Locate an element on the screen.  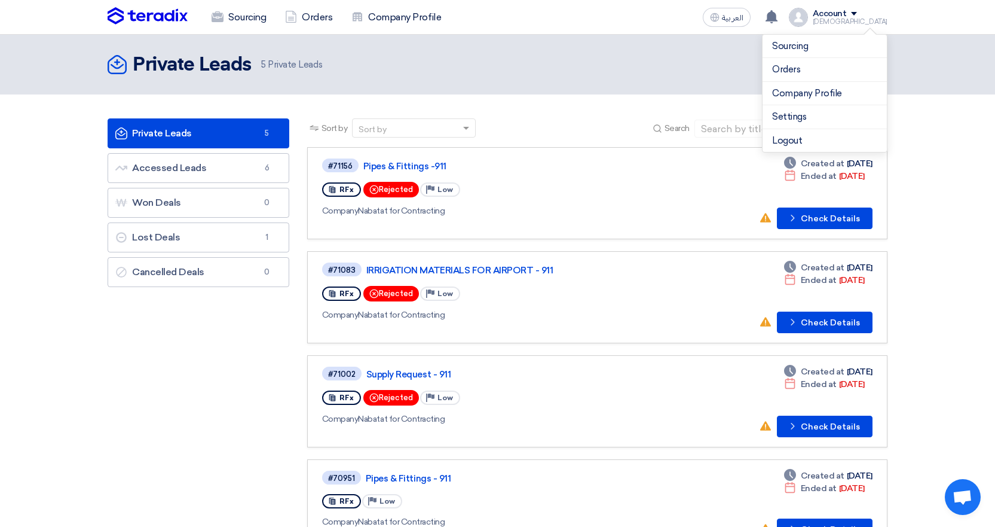
div: #71156 is located at coordinates (340, 166).